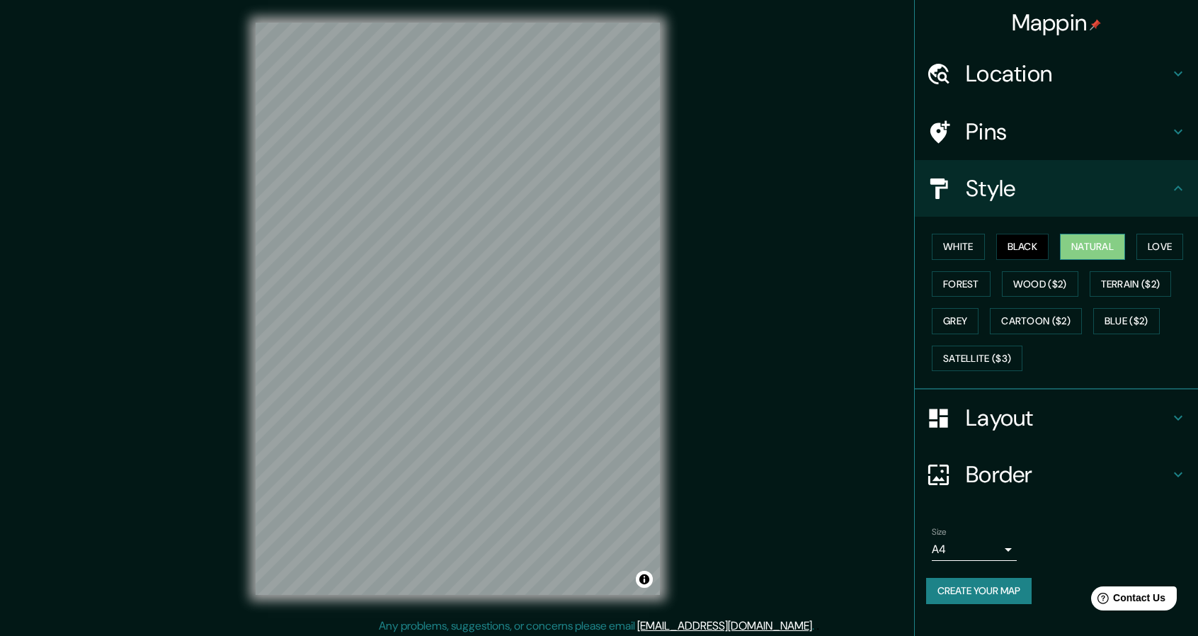  What do you see at coordinates (939, 532) in the screenshot?
I see `label: Size` at bounding box center [939, 532].